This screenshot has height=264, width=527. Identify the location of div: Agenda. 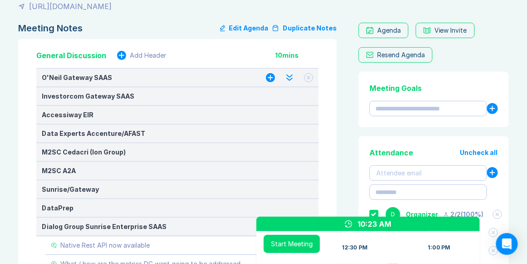
(389, 30).